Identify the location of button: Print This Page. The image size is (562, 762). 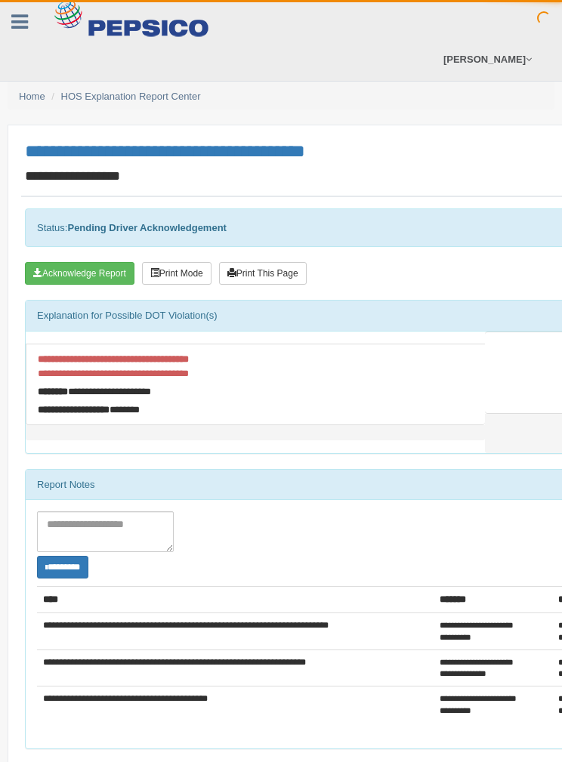
(263, 273).